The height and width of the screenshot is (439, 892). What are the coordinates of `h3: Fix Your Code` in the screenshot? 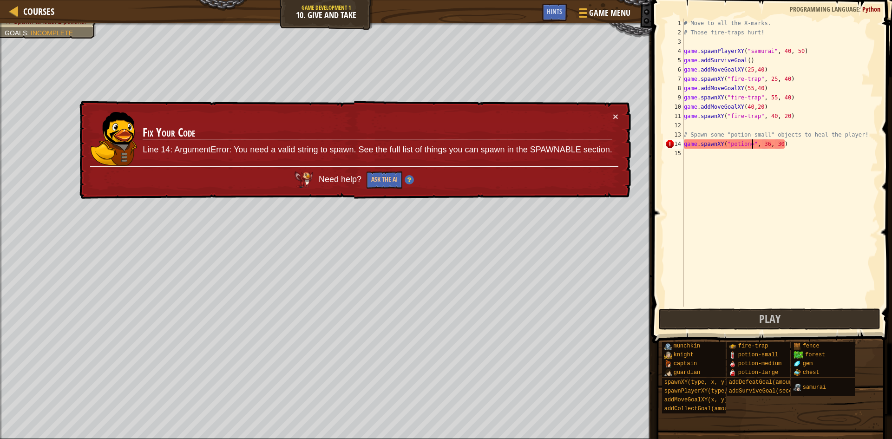 It's located at (377, 133).